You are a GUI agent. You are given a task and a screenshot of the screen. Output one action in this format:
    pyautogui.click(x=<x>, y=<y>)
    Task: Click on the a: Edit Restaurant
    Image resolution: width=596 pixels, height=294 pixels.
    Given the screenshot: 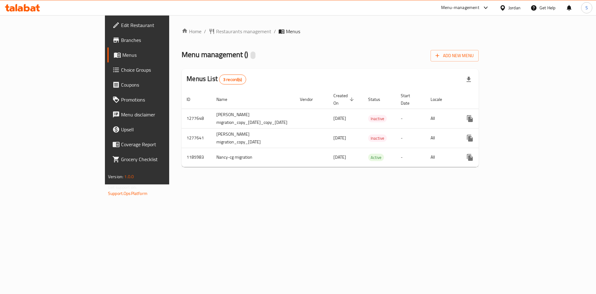 What is the action you would take?
    pyautogui.click(x=156, y=25)
    